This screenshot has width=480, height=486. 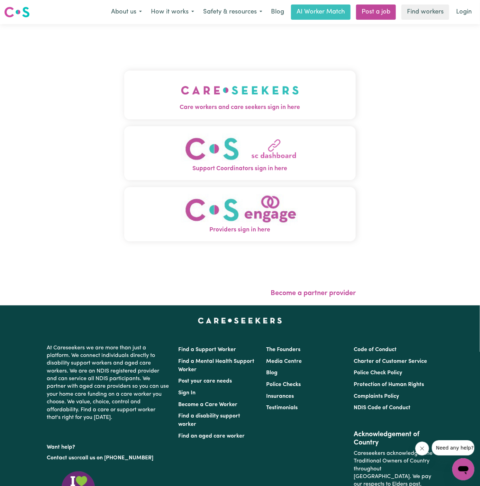 What do you see at coordinates (208, 405) in the screenshot?
I see `a: Become a Care Worker` at bounding box center [208, 405].